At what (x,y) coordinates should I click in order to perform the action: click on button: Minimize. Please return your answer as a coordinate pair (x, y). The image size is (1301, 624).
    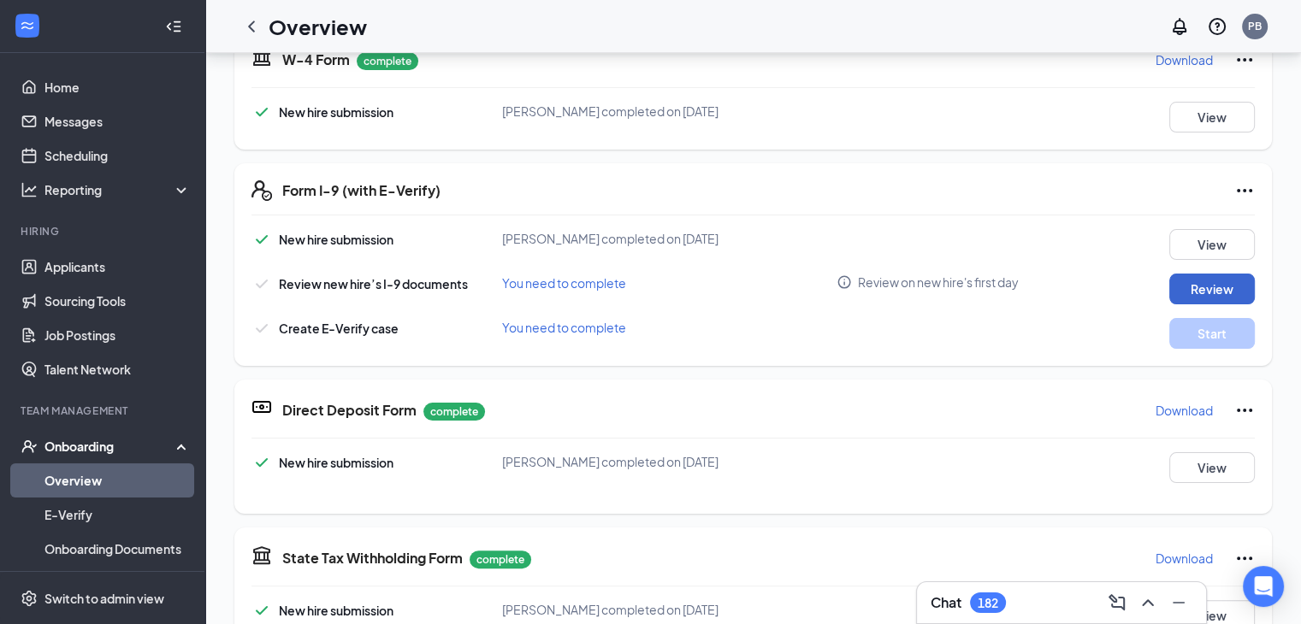
    Looking at the image, I should click on (1178, 603).